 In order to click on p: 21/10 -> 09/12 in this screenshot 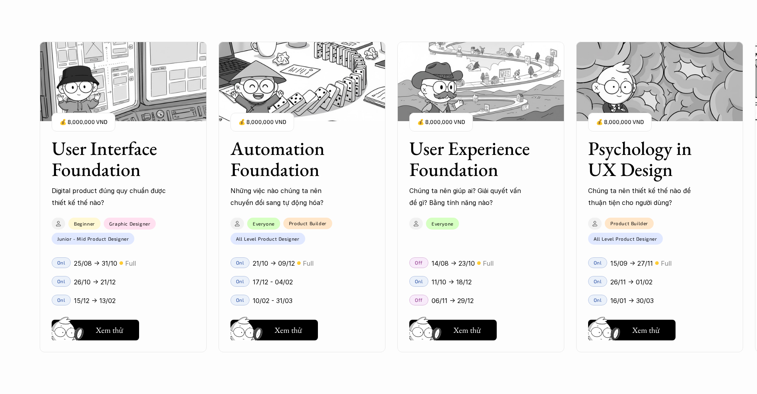, I will do `click(274, 264)`.